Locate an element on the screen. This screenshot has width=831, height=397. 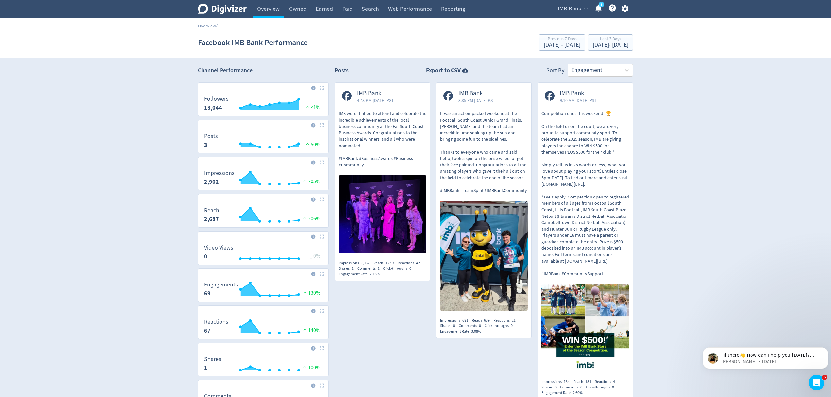
svg: Shares 1 is located at coordinates (263, 365).